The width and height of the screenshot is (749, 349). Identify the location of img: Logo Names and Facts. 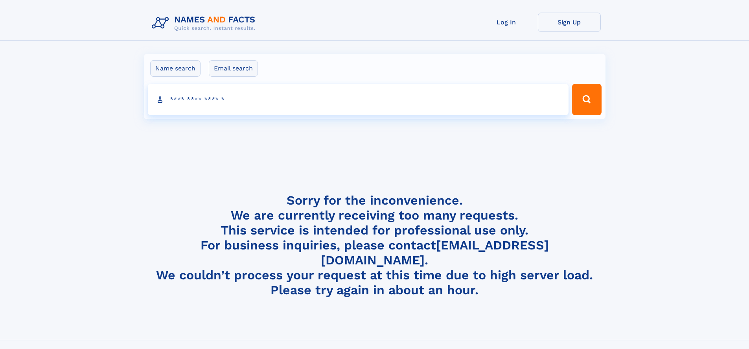
(205, 23).